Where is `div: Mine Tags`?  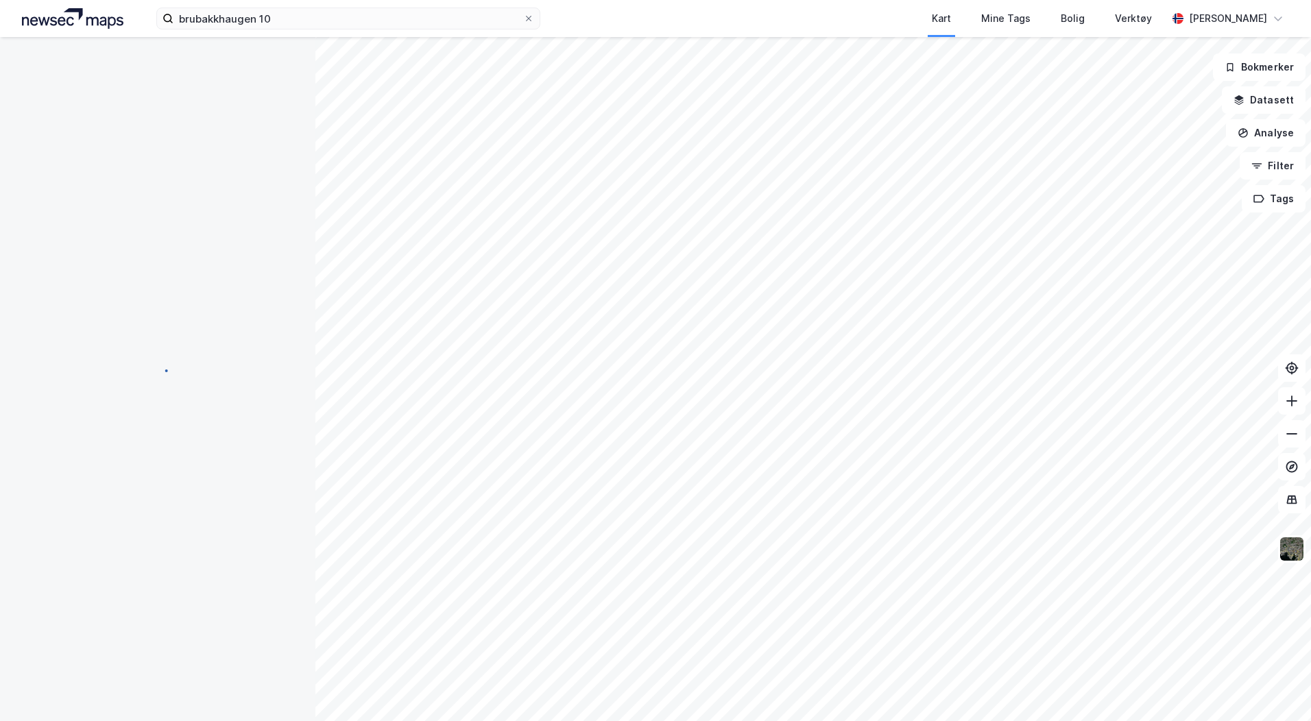 div: Mine Tags is located at coordinates (1006, 19).